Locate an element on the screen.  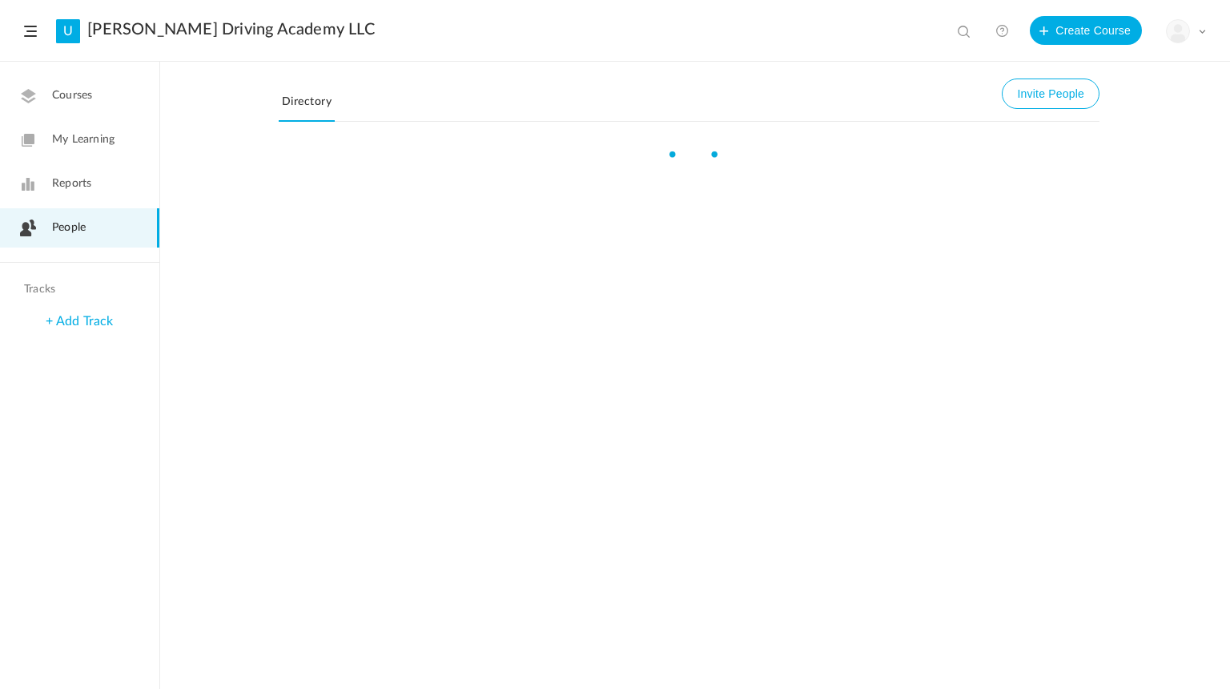
img: user-image.png is located at coordinates (1178, 31).